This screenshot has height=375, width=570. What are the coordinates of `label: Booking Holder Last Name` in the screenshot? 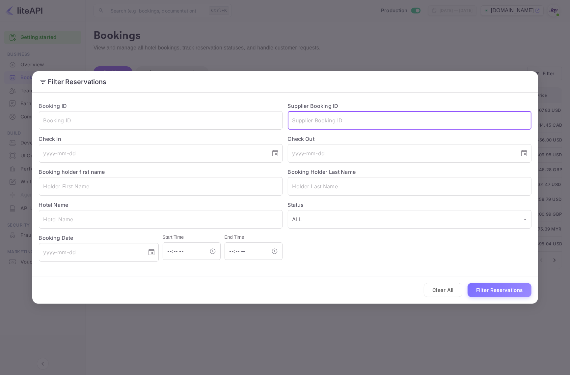 It's located at (322, 172).